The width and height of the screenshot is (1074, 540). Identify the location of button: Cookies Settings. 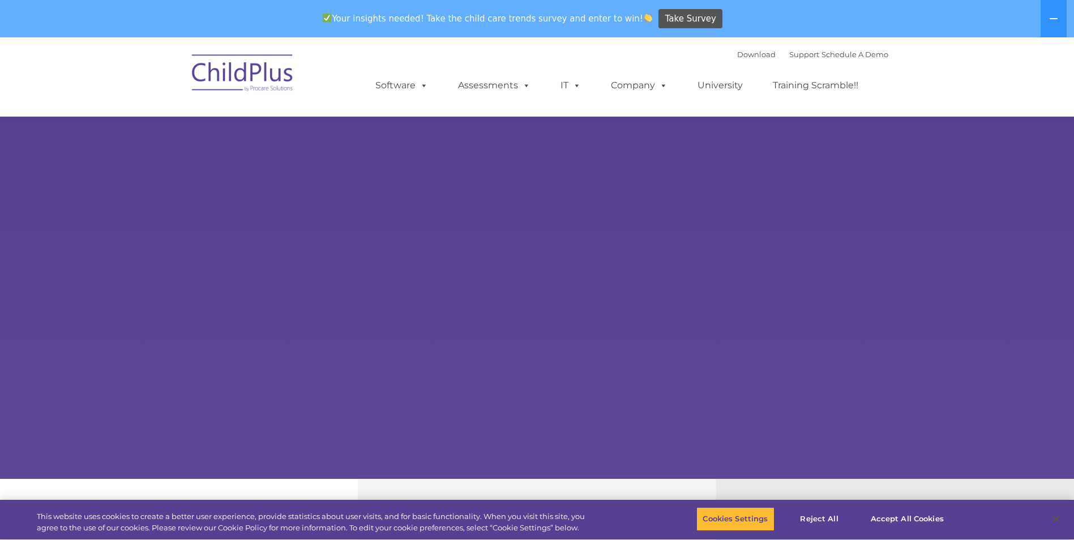
(735, 519).